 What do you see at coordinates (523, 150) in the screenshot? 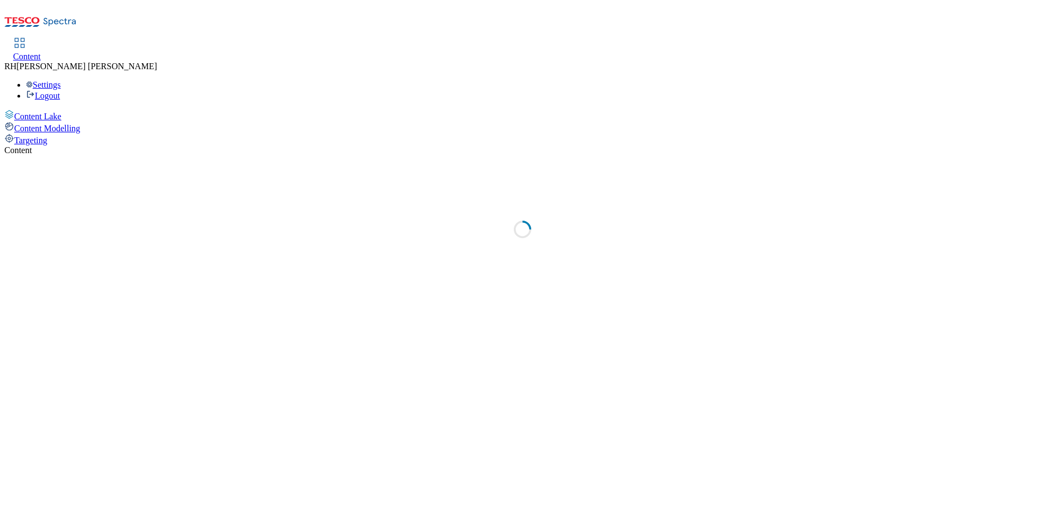
I see `div: Content` at bounding box center [523, 150].